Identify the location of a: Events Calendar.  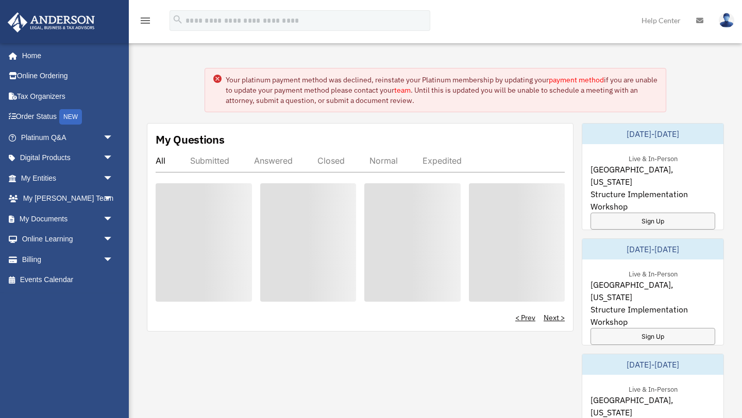
(68, 280).